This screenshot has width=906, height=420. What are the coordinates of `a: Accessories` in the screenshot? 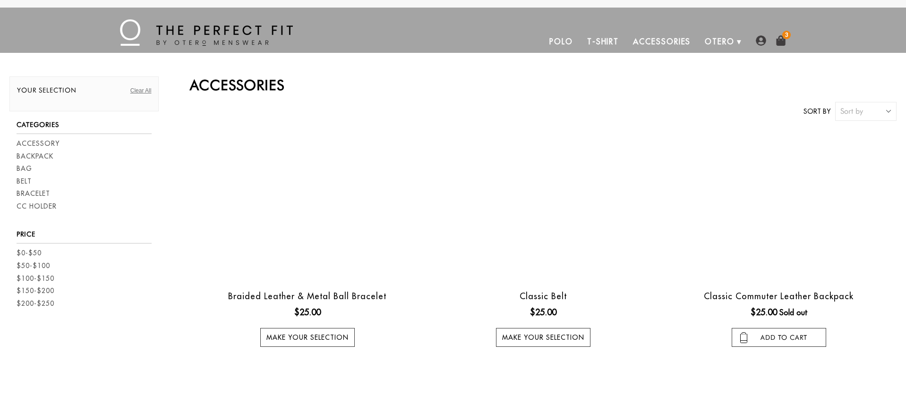 It's located at (662, 42).